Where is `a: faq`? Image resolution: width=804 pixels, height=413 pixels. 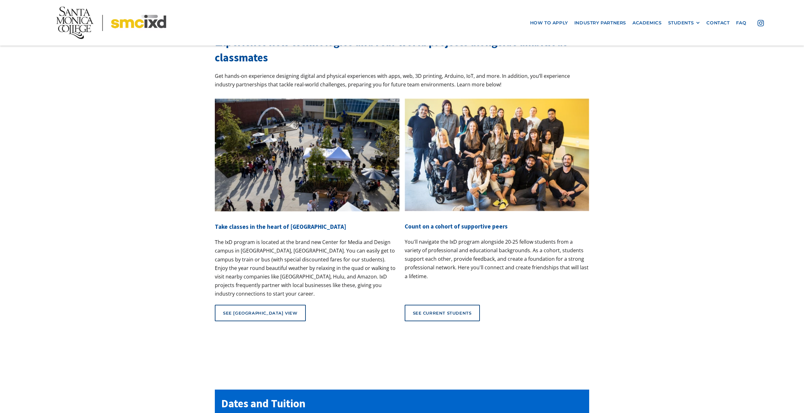
a: faq is located at coordinates (742, 22).